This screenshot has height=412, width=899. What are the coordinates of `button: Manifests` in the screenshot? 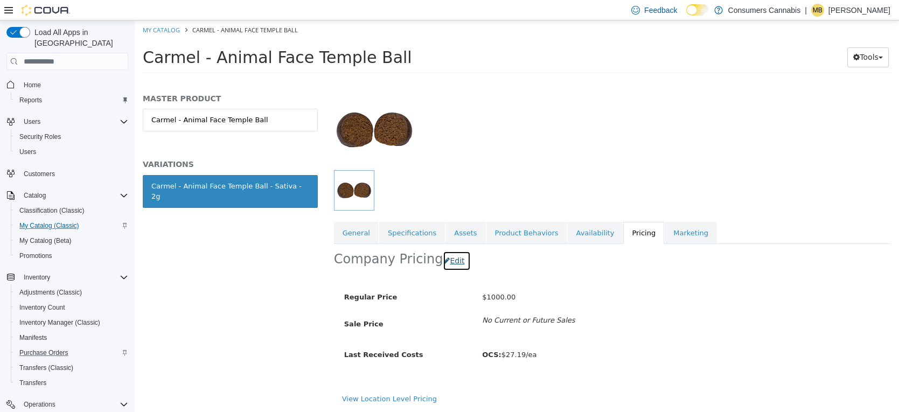 It's located at (72, 338).